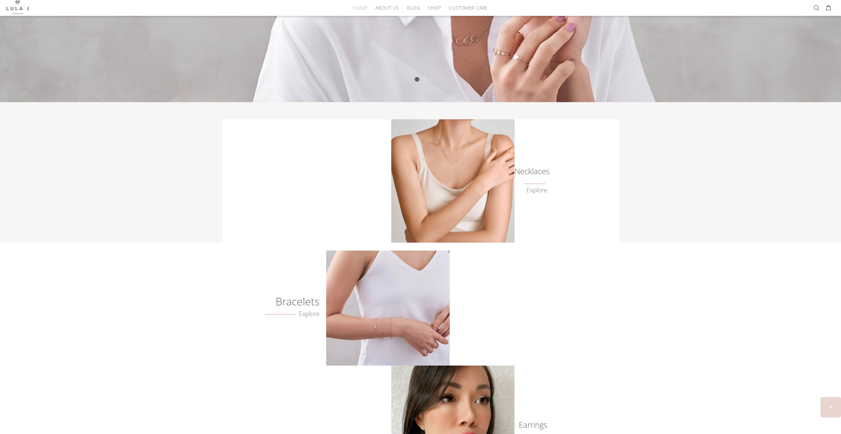 This screenshot has height=434, width=841. Describe the element at coordinates (360, 8) in the screenshot. I see `span: HOME` at that location.